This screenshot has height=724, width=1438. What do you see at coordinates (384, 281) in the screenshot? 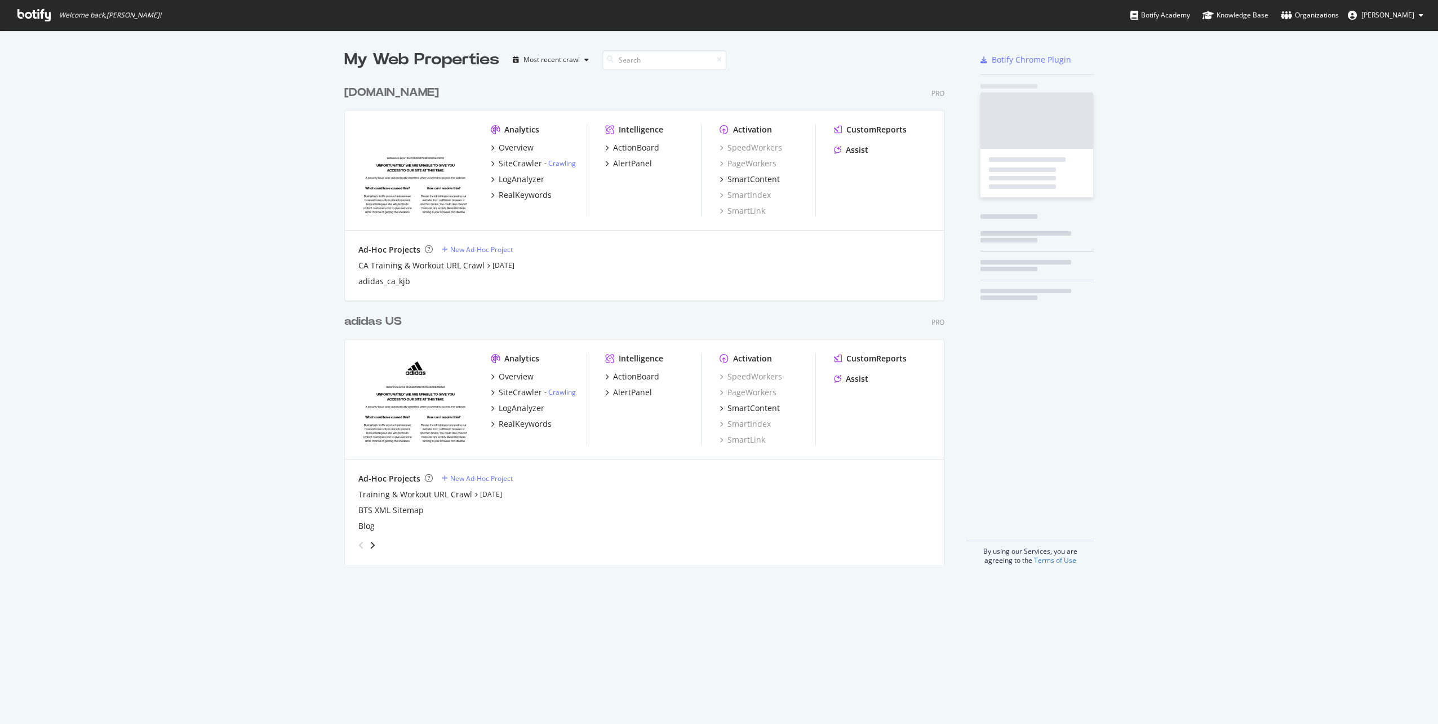
I see `a: adidas_ca_kjb` at bounding box center [384, 281].